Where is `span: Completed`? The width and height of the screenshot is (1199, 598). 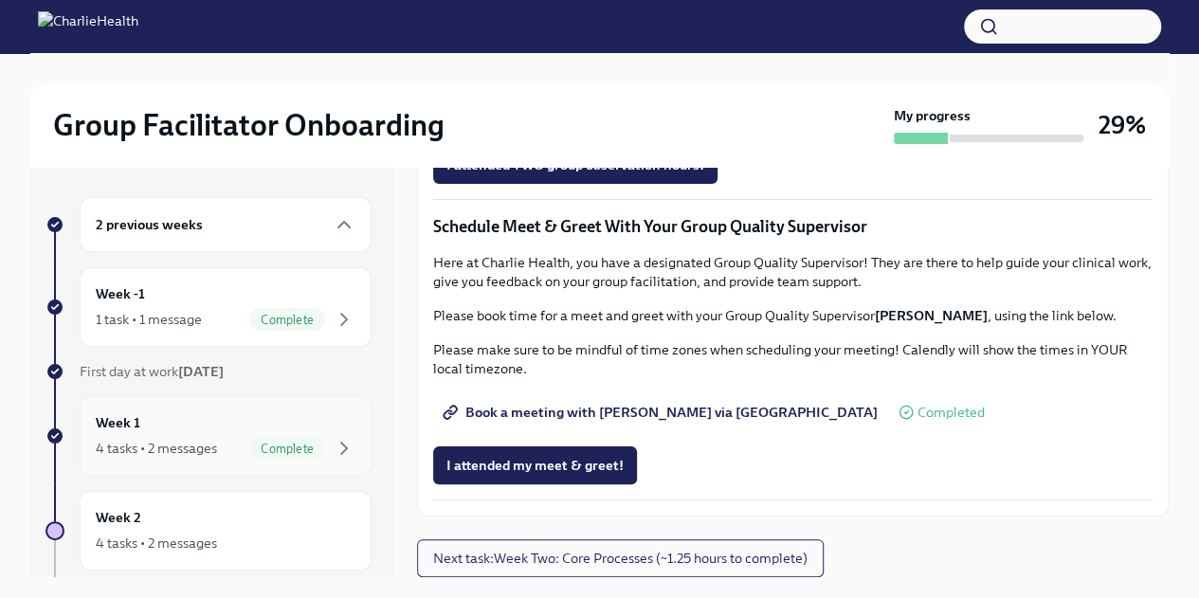 span: Completed is located at coordinates (950, 412).